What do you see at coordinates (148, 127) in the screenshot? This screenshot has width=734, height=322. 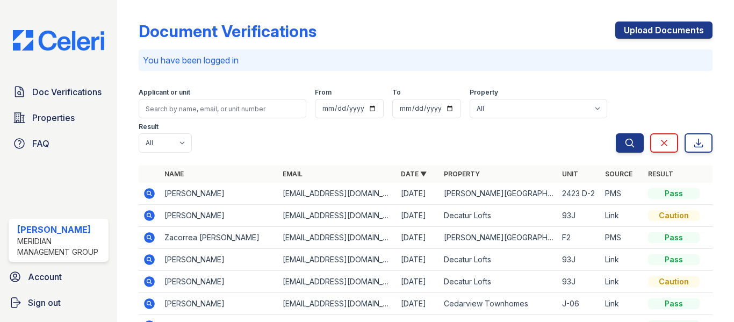 I see `label: Result` at bounding box center [148, 127].